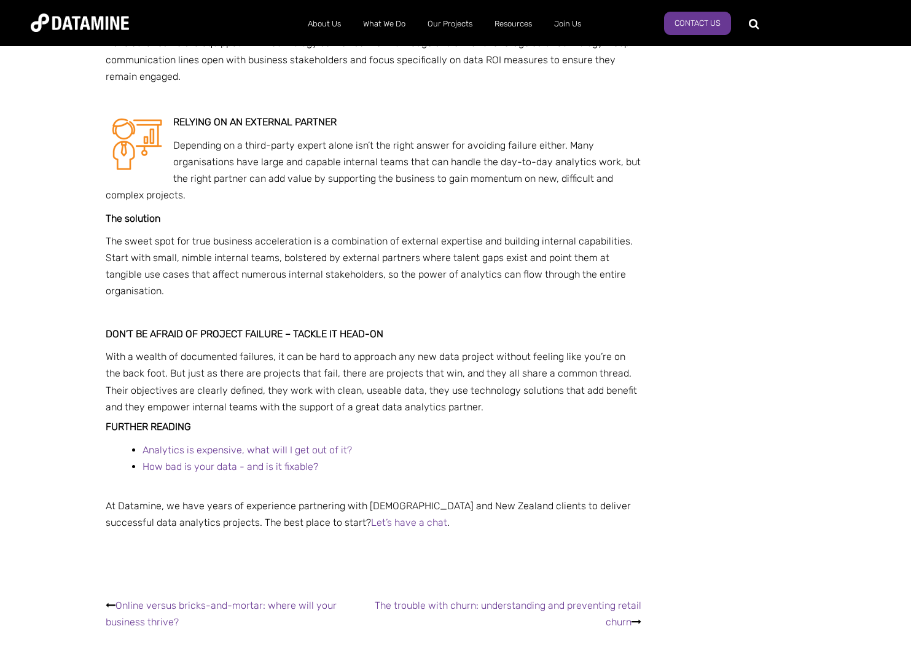 This screenshot has height=653, width=911. What do you see at coordinates (373, 170) in the screenshot?
I see `span: Depending on a third-party expert alone isn’t the right answer for avoiding failure either. Many ...` at bounding box center [373, 170].